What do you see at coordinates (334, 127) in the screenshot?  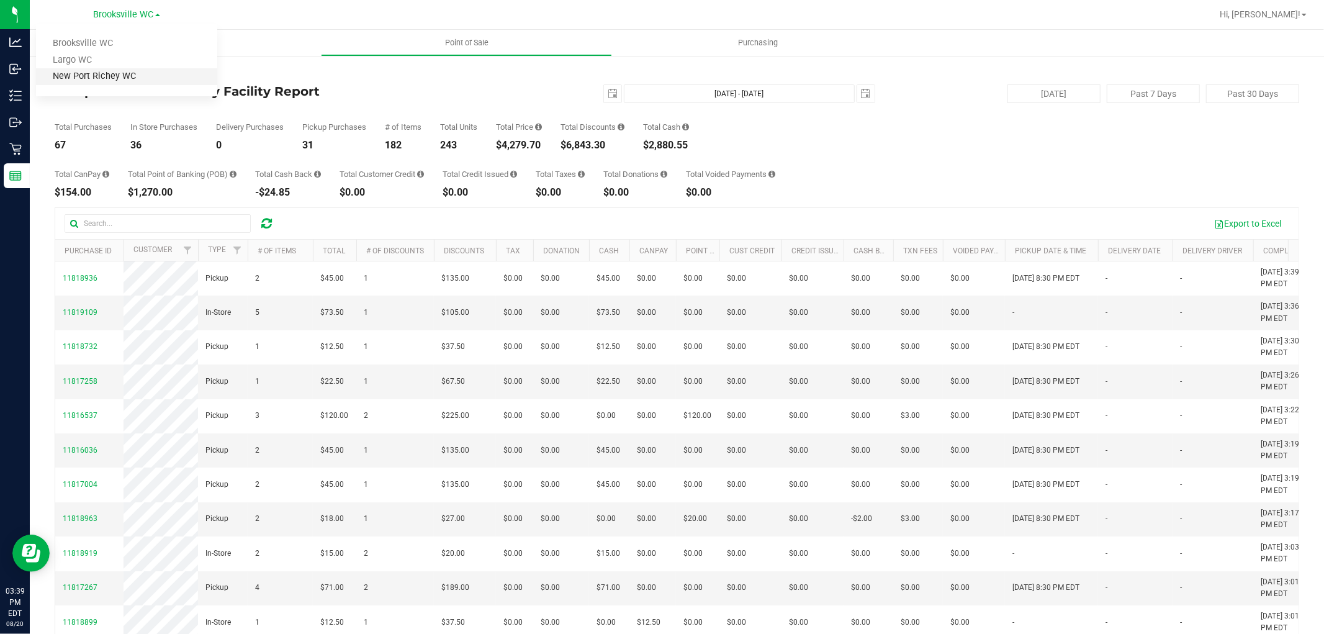 I see `div: Pickup Purchases` at bounding box center [334, 127].